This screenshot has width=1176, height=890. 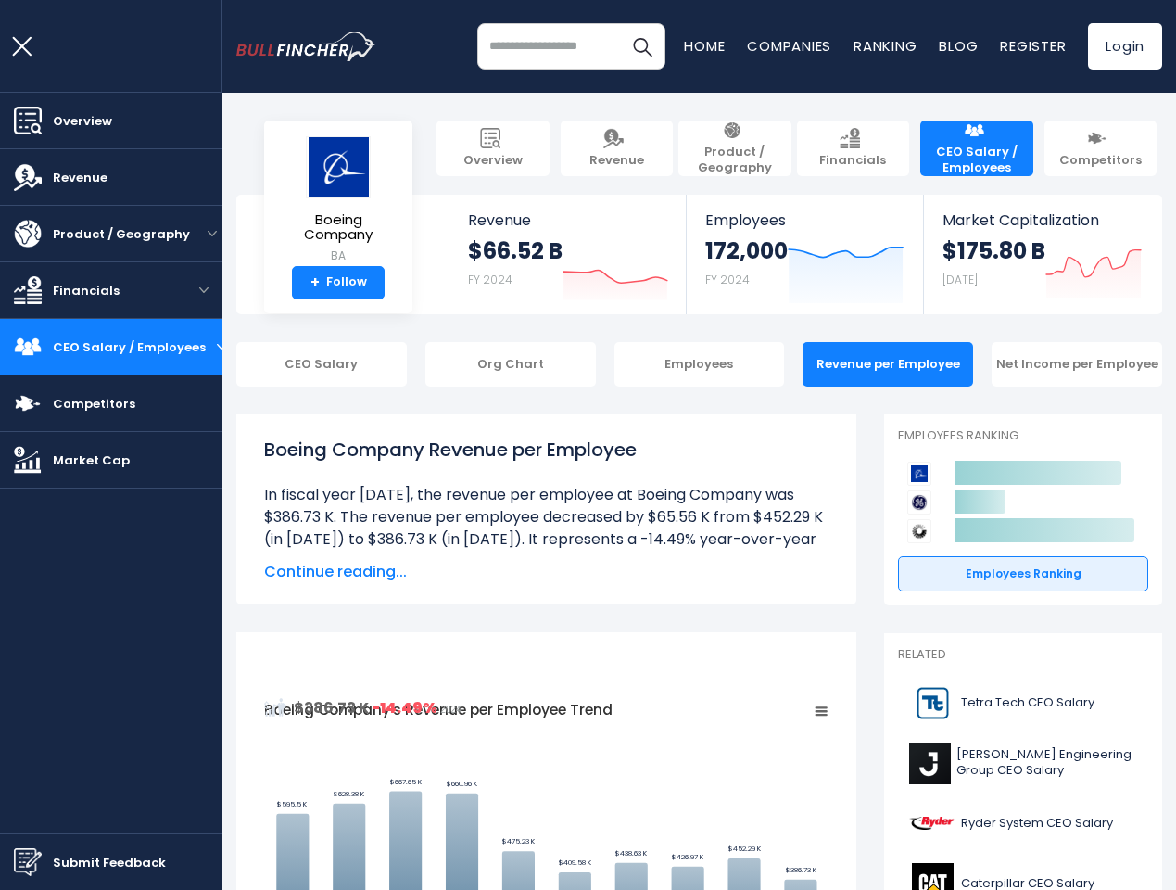 I want to click on img: J logo, so click(x=930, y=763).